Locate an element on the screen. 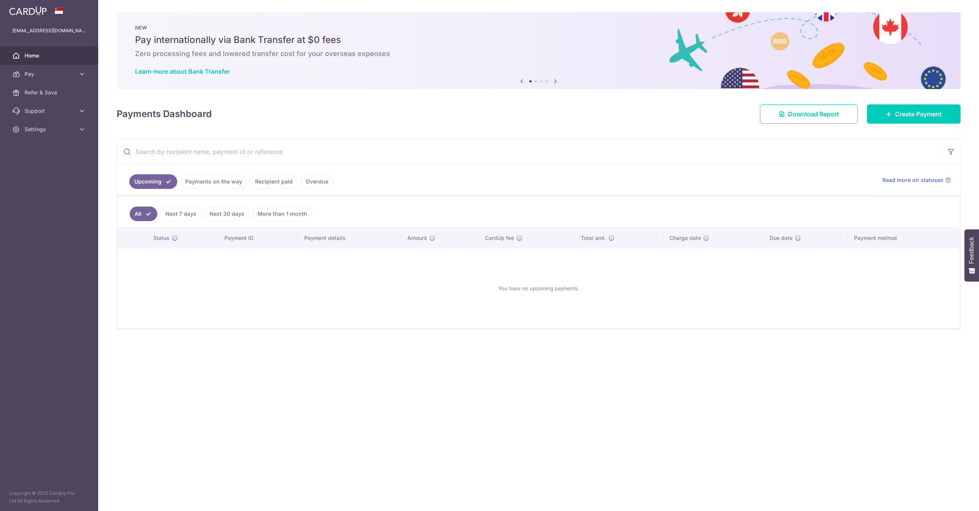 The width and height of the screenshot is (979, 511). span: Amount is located at coordinates (417, 238).